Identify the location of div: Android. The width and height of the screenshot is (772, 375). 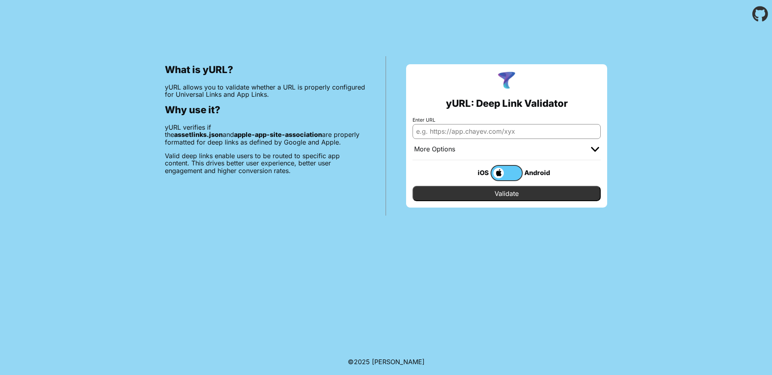
(539, 173).